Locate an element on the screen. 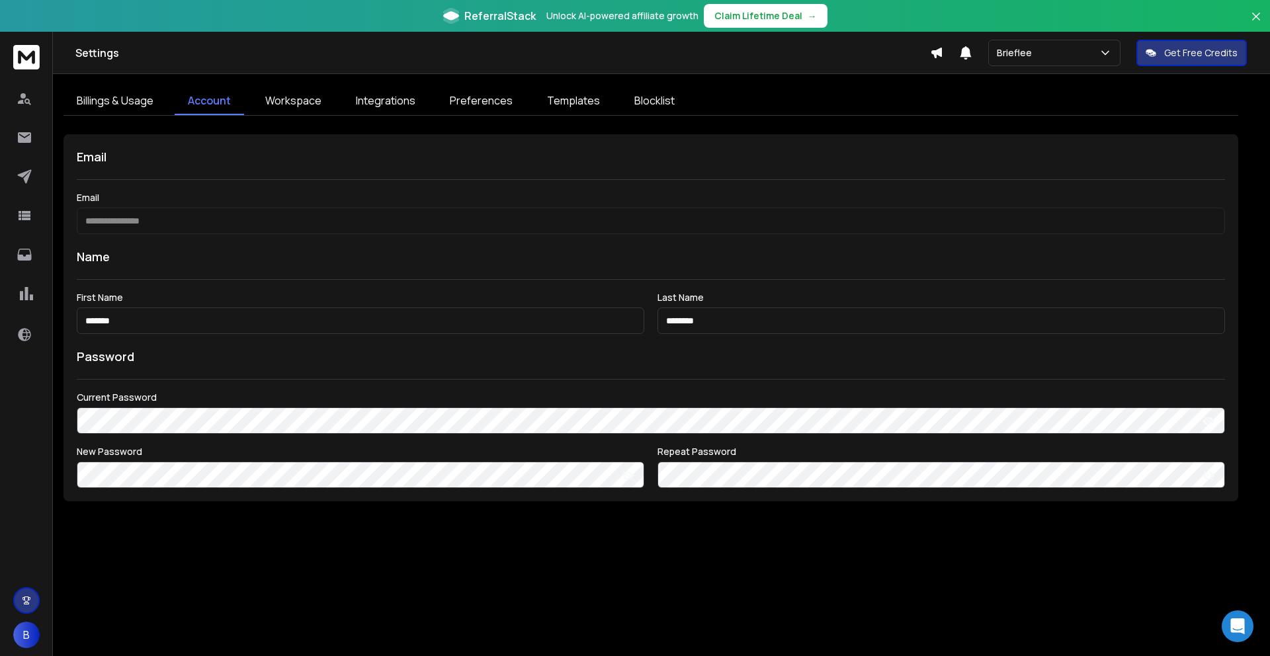 This screenshot has width=1270, height=656. label: First Name is located at coordinates (360, 298).